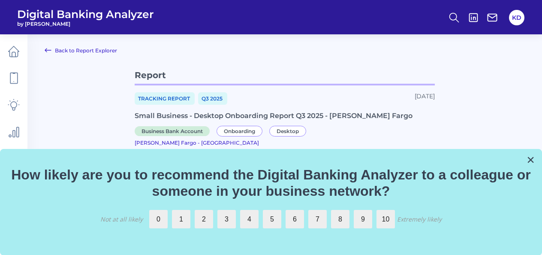 The width and height of the screenshot is (542, 255). I want to click on span: Q3 2025, so click(213, 98).